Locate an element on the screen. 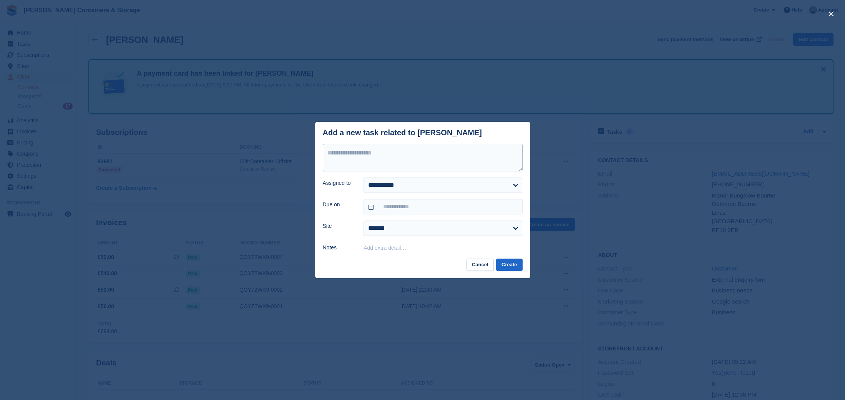  button: Add extra detail… is located at coordinates (385, 248).